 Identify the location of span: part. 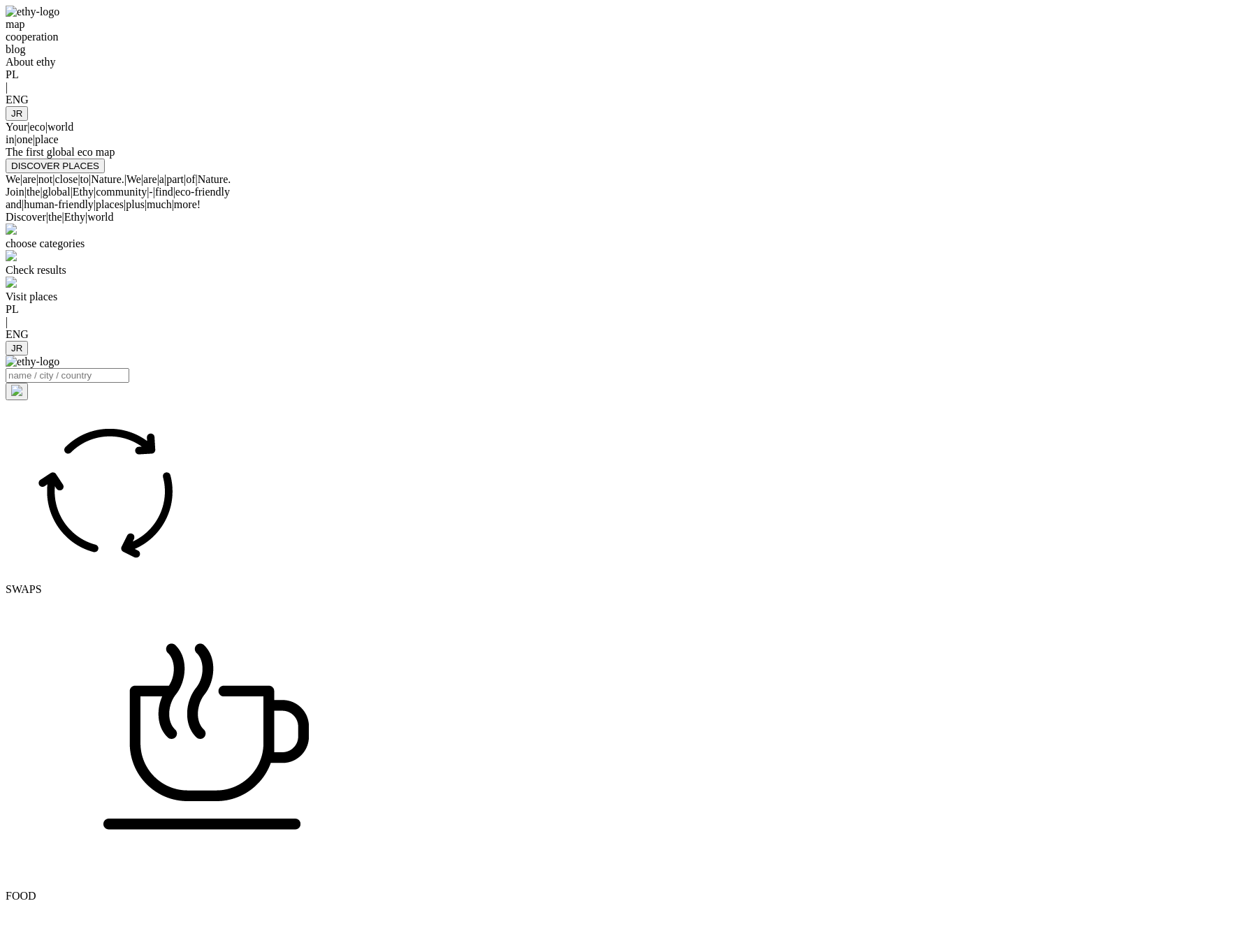
(175, 179).